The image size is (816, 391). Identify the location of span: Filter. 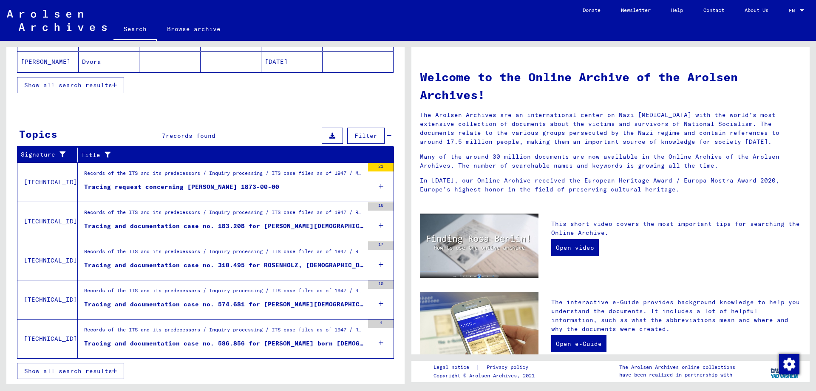
(366, 136).